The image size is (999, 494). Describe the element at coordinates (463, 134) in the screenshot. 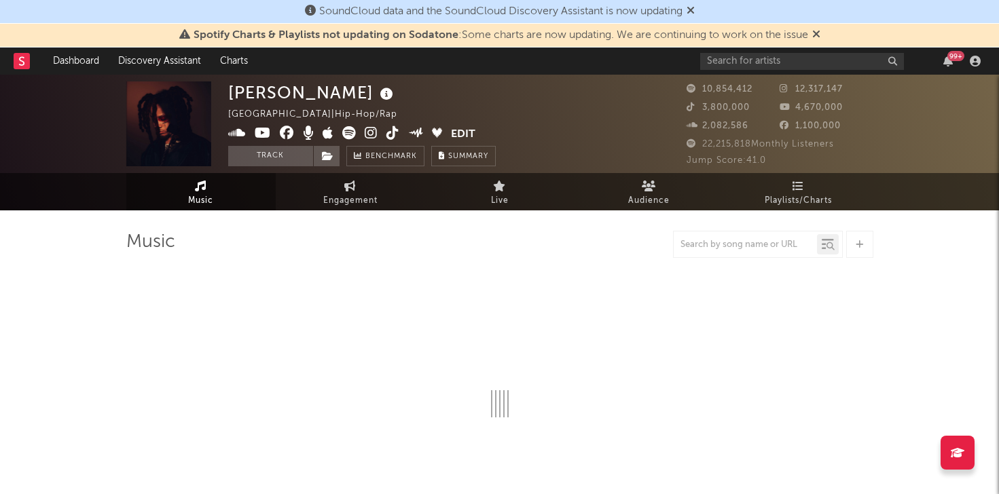

I see `button: Edit` at that location.